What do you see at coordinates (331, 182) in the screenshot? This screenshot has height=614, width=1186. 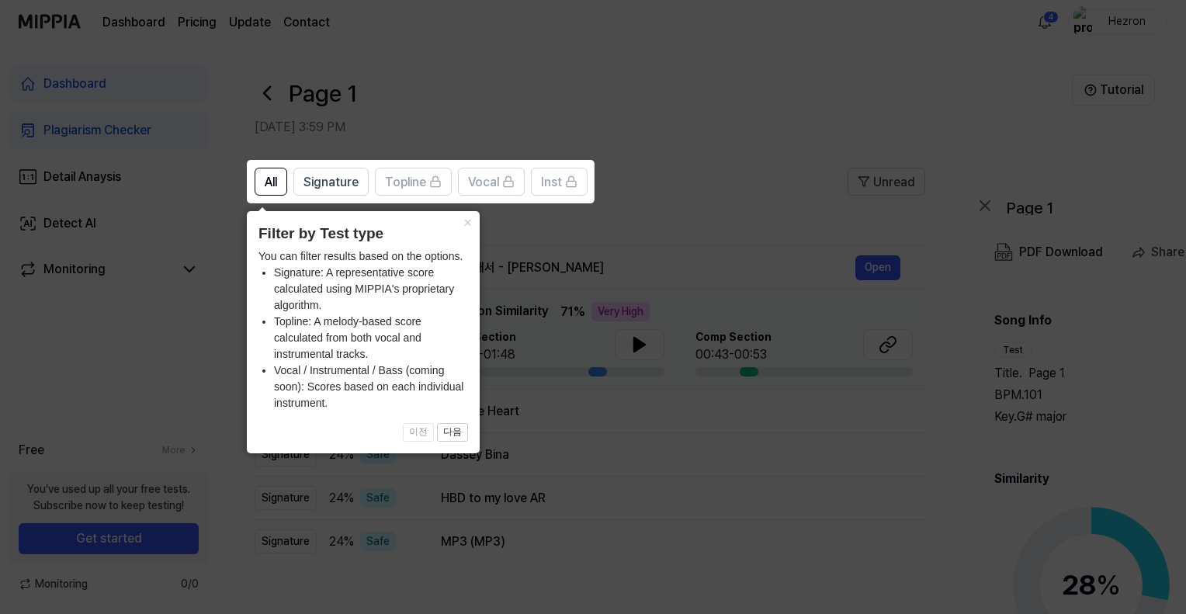 I see `span: Signature` at bounding box center [331, 182].